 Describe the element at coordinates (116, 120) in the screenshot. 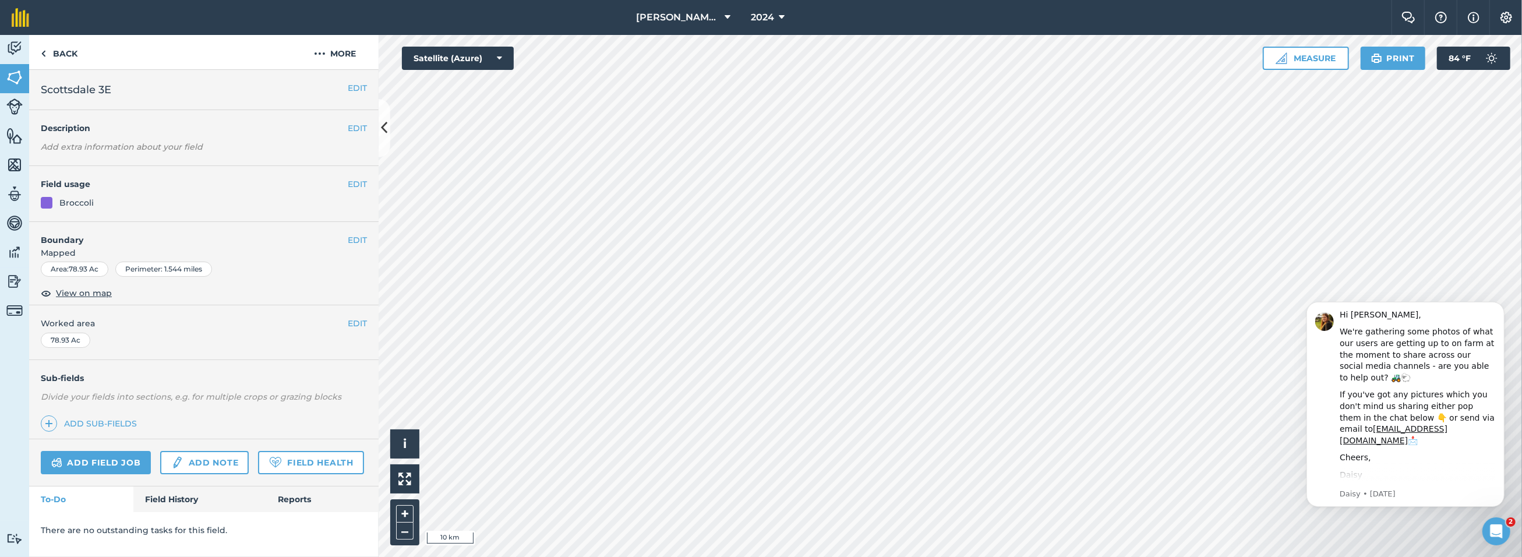

I see `div: message notification from Daisy, 21w ago. Hi Charlie, We're gathering some photos of what our use...` at that location.